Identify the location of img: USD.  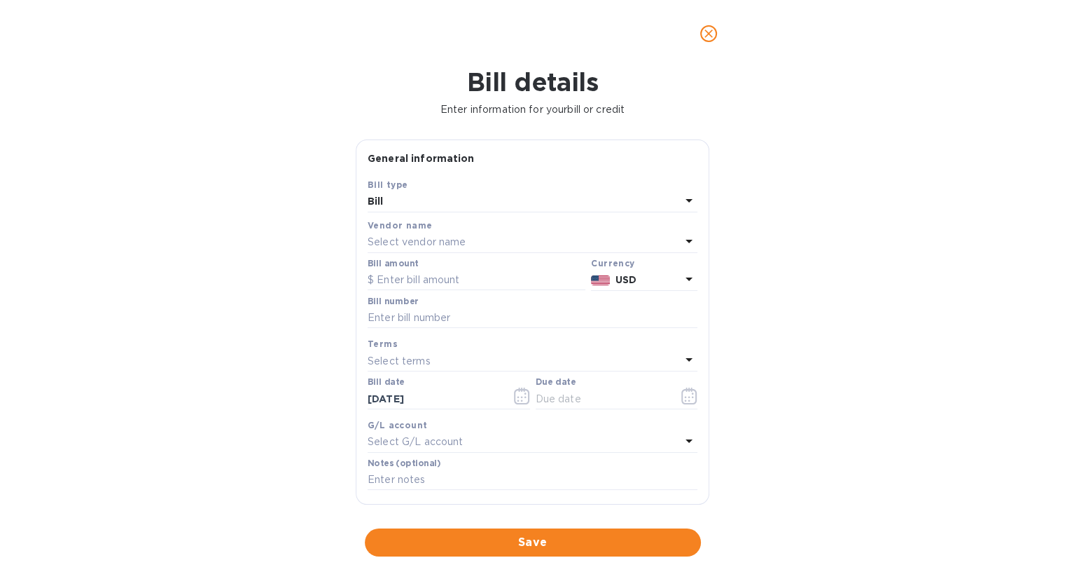
(600, 280).